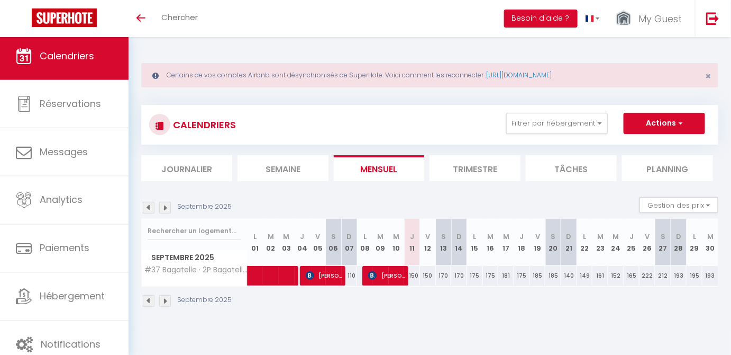 Image resolution: width=731 pixels, height=355 pixels. I want to click on th: 24, so click(617, 242).